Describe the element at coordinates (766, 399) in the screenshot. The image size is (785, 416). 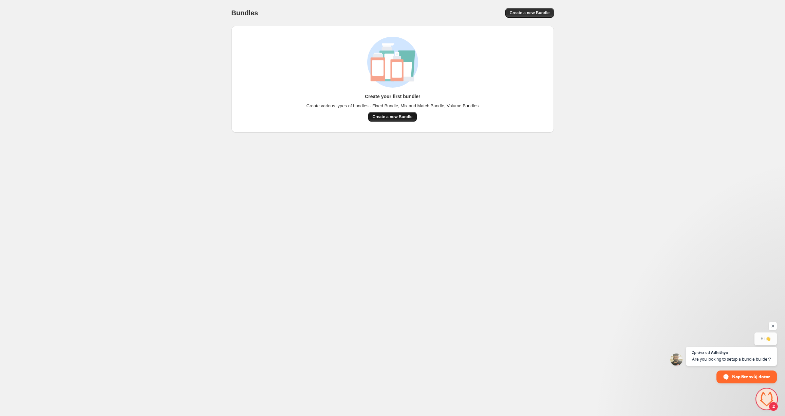
I see `a: Otevřený chat` at that location.